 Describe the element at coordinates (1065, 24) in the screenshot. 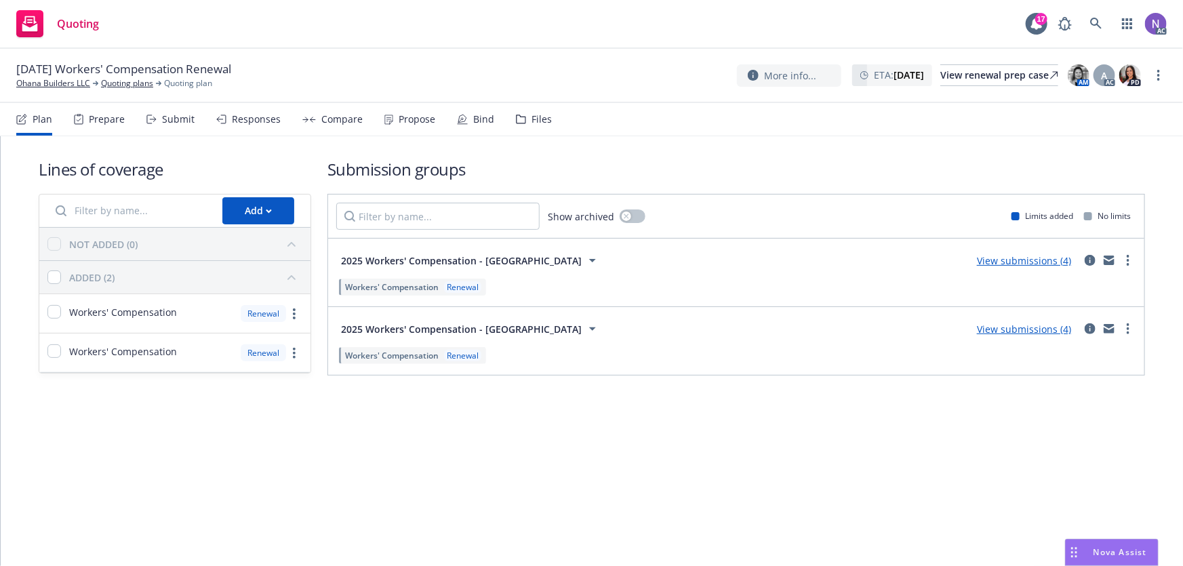

I see `a: Report a Bug` at that location.